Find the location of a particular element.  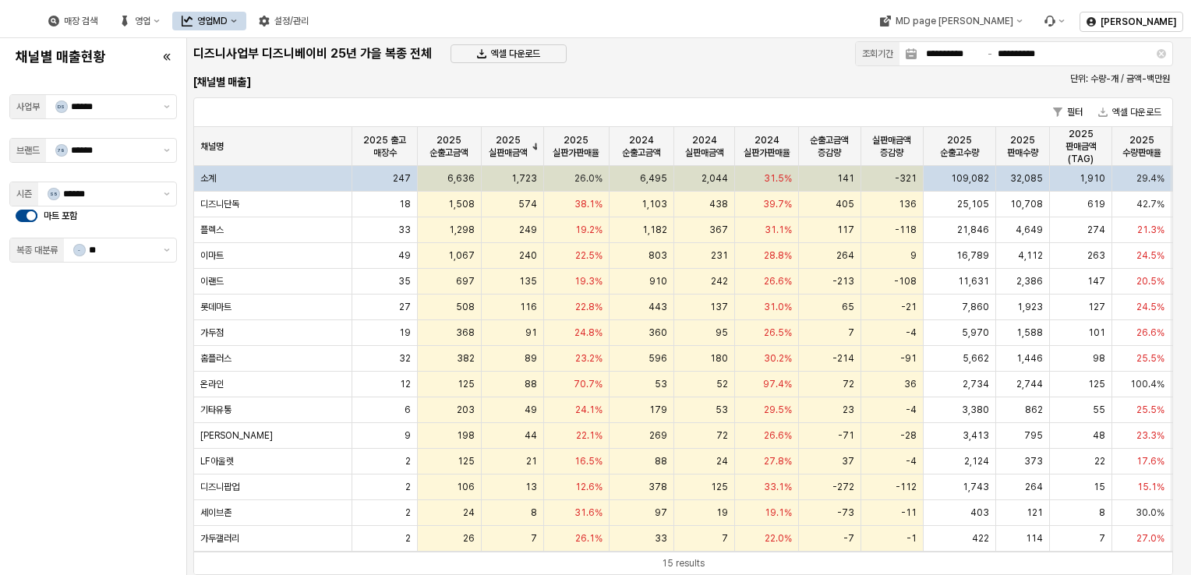

span: 135 is located at coordinates (528, 281).